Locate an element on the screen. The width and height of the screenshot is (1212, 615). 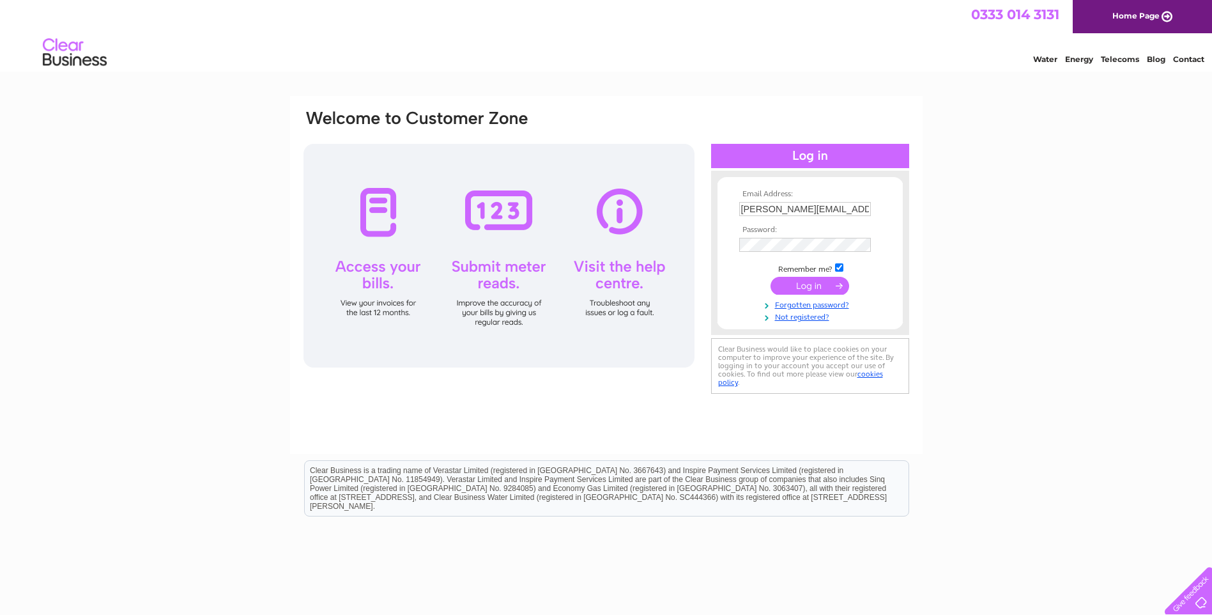
div: Clear Business would like to place cookies on your computer to improve your experience of the sit... is located at coordinates (810, 366).